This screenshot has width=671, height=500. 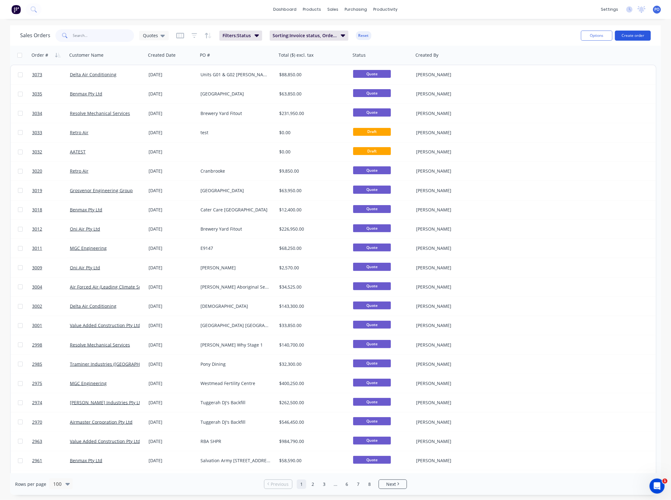 I want to click on a: 3001, so click(x=51, y=325).